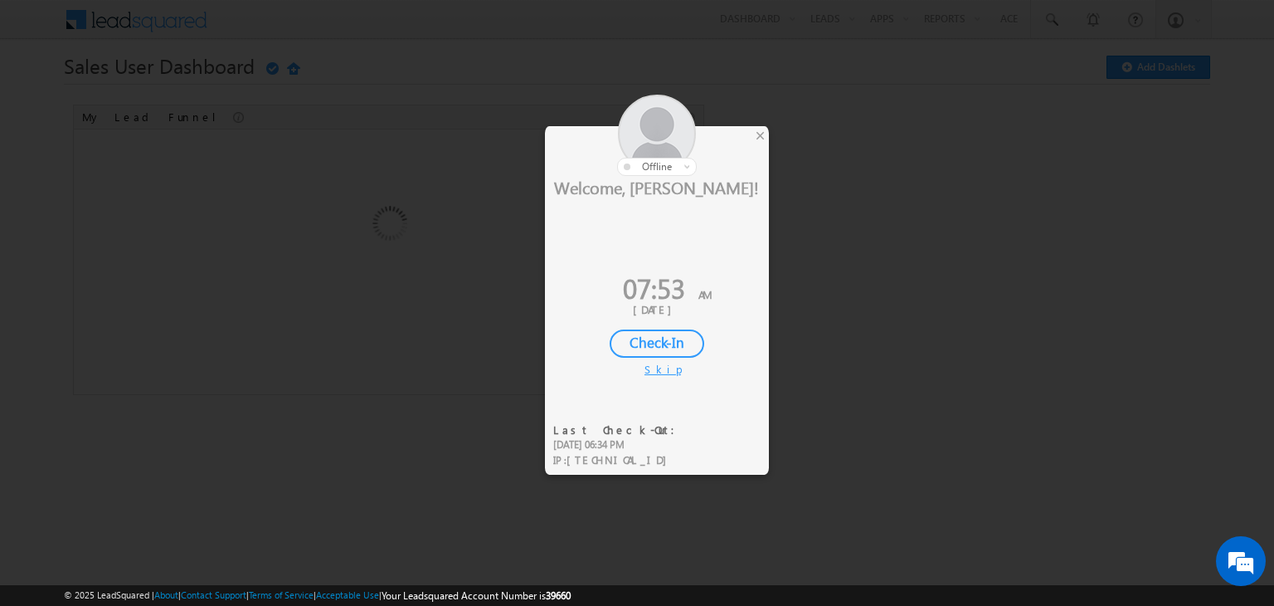 This screenshot has width=1274, height=606. What do you see at coordinates (705, 294) in the screenshot?
I see `span: AM` at bounding box center [705, 294].